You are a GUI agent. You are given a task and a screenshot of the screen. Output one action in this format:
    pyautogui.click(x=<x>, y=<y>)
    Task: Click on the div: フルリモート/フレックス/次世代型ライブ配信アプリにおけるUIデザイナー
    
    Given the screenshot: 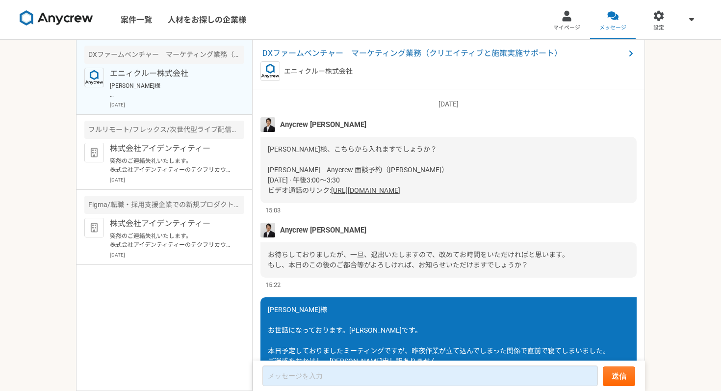 What is the action you would take?
    pyautogui.click(x=164, y=129)
    